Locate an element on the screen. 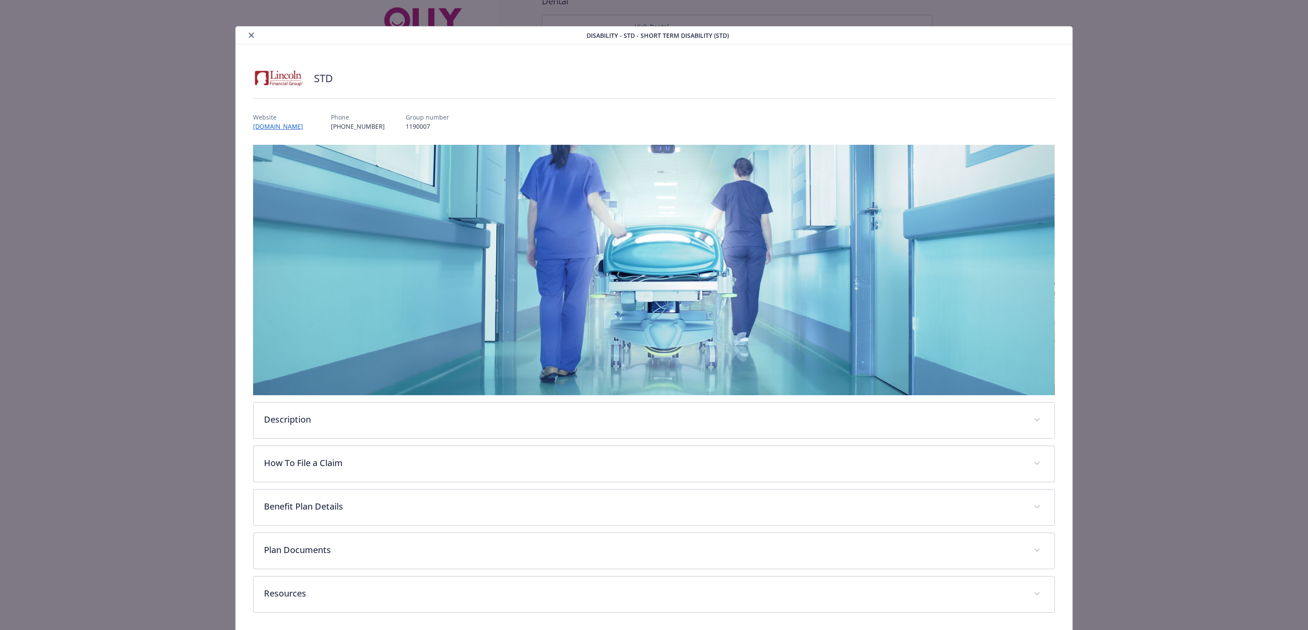  div: Description is located at coordinates (654, 421).